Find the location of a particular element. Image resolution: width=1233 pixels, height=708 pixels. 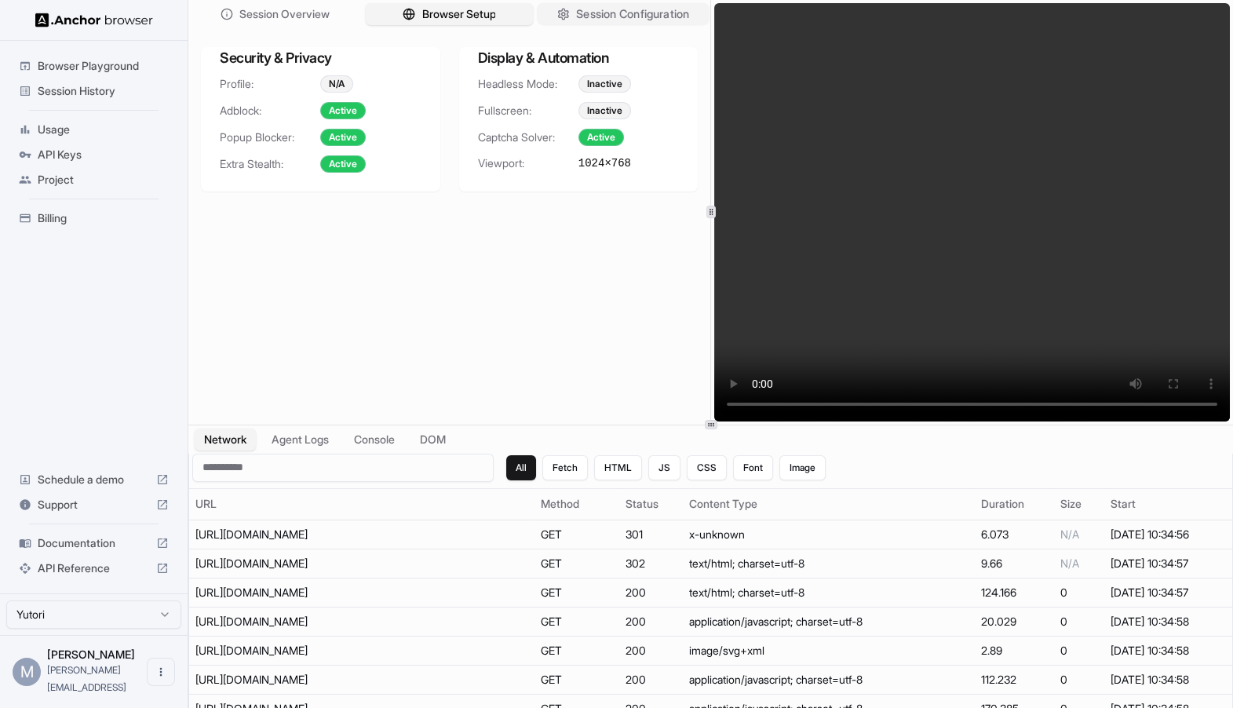

span: Usage is located at coordinates (103, 130).